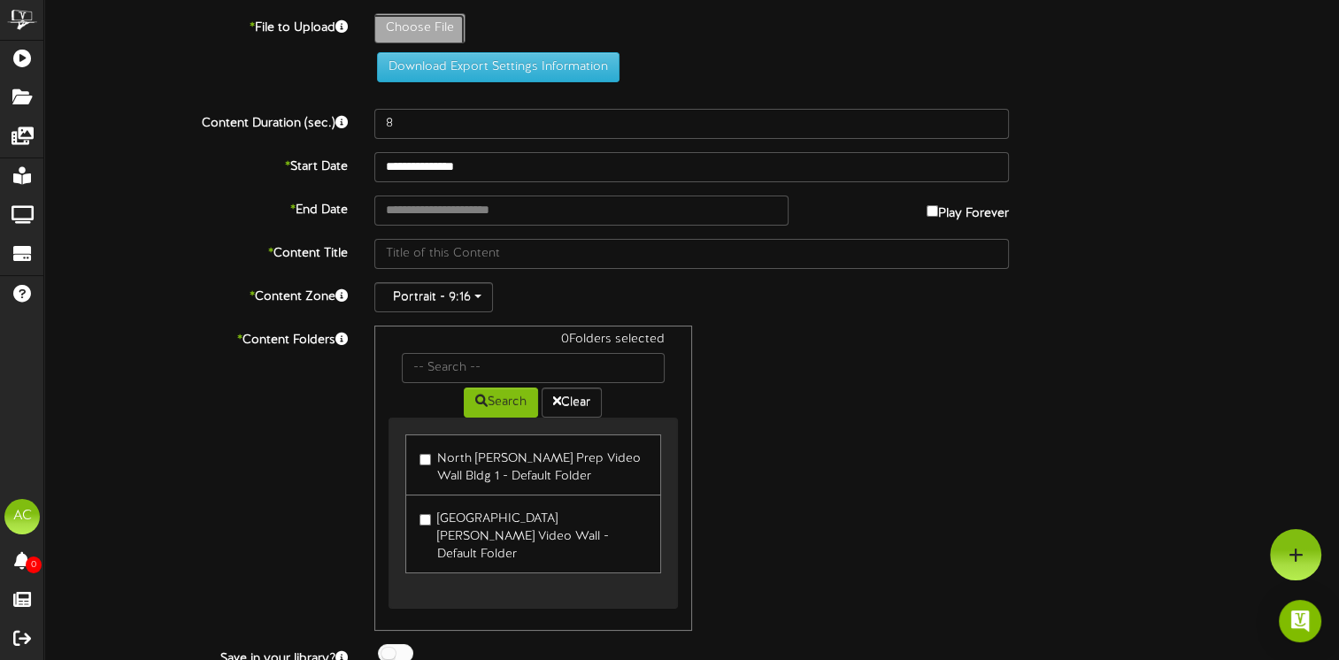 The image size is (1339, 660). Describe the element at coordinates (34, 565) in the screenshot. I see `span: 0` at that location.